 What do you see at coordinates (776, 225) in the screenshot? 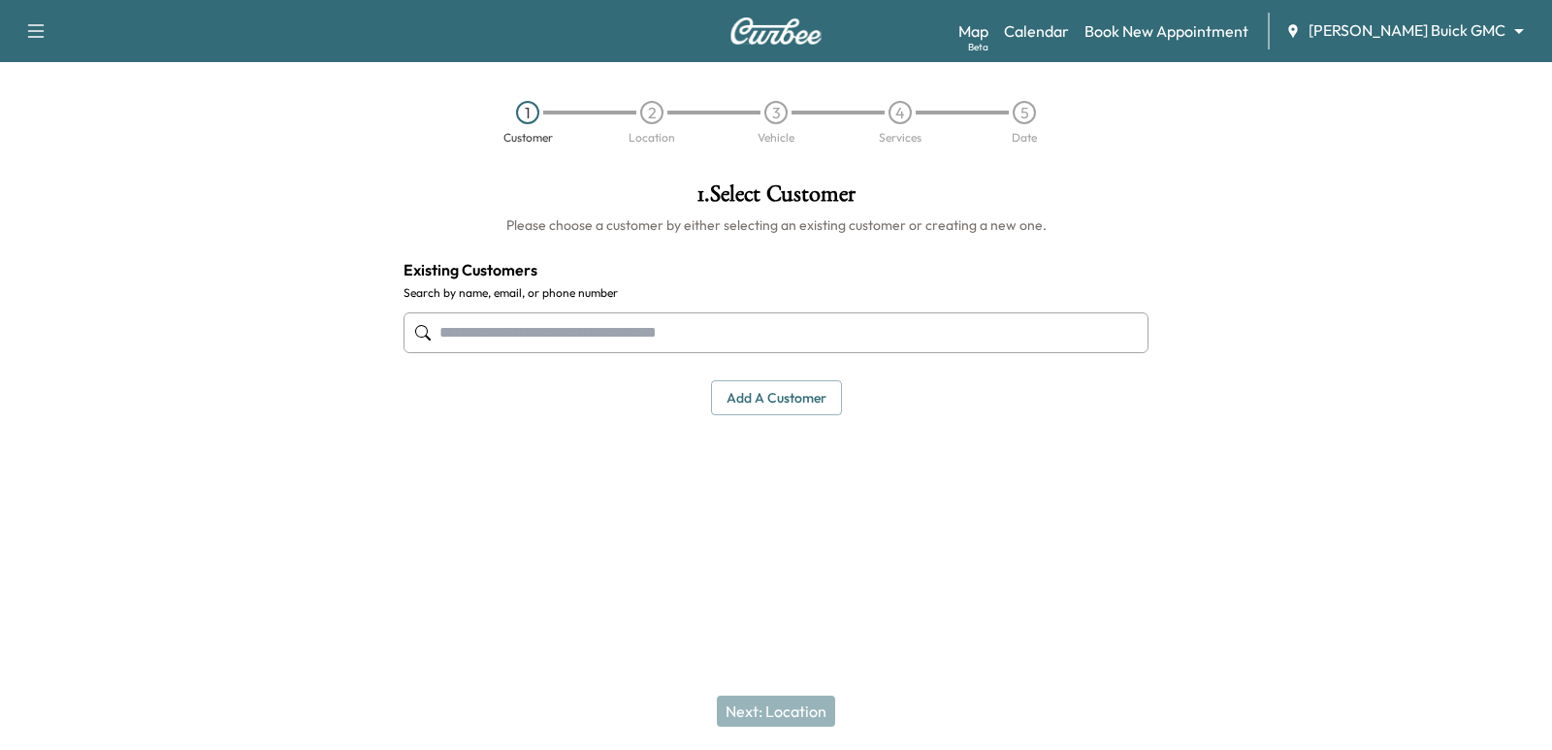
I see `h6: Please choose a customer by either selecting an existing customer or creating a new one.` at bounding box center [776, 225].